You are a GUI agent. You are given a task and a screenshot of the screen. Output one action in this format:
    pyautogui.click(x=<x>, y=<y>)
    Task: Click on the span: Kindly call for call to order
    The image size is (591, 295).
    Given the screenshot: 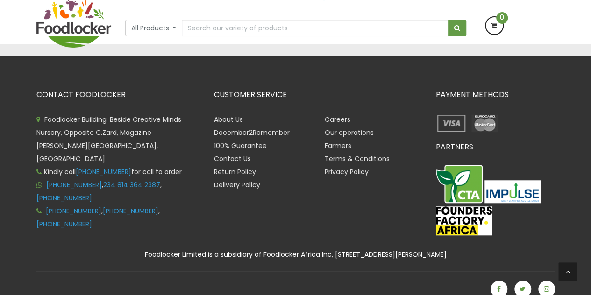 What is the action you would take?
    pyautogui.click(x=109, y=172)
    